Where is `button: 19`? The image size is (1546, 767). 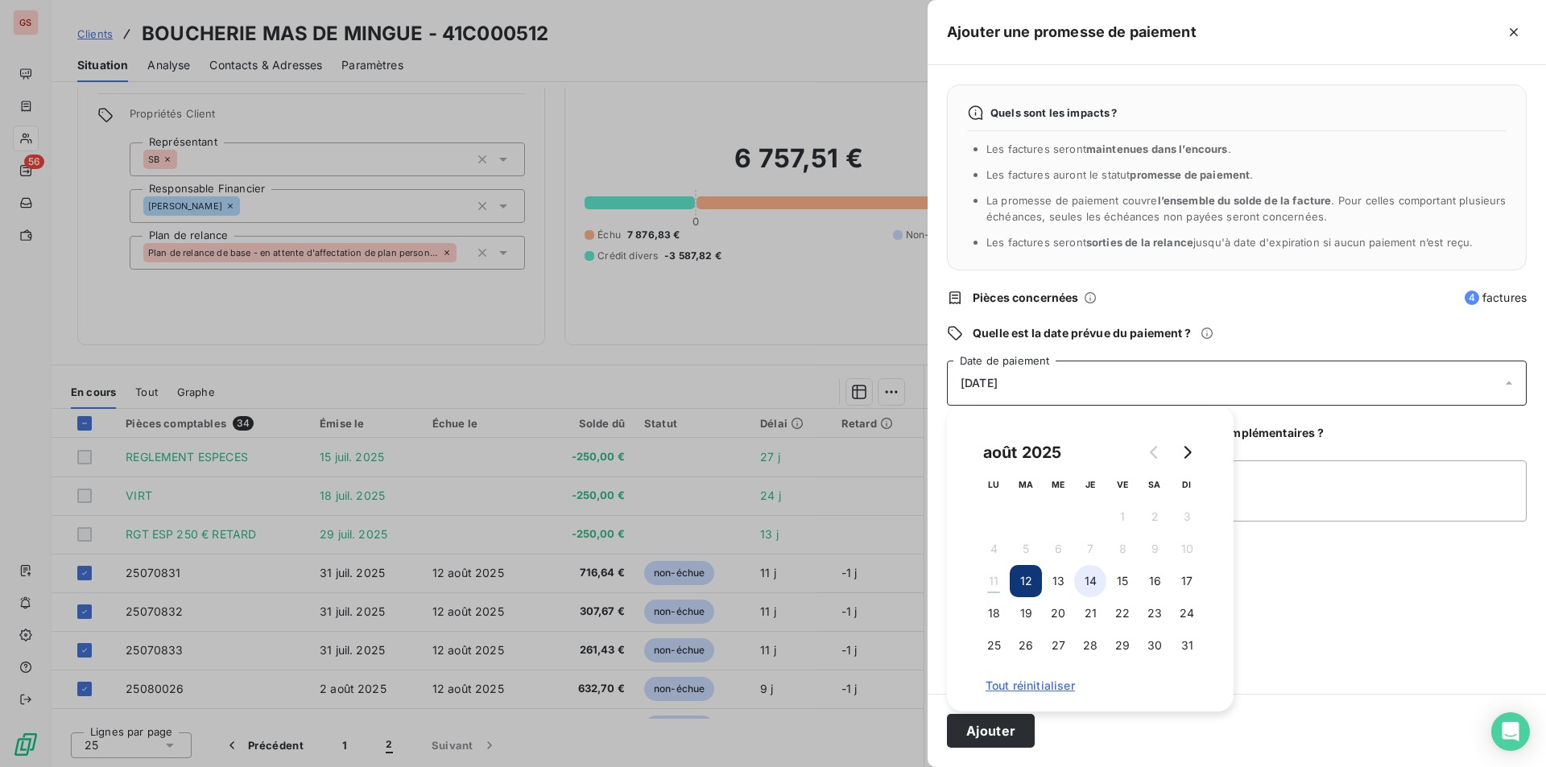 button: 19 is located at coordinates (1026, 614).